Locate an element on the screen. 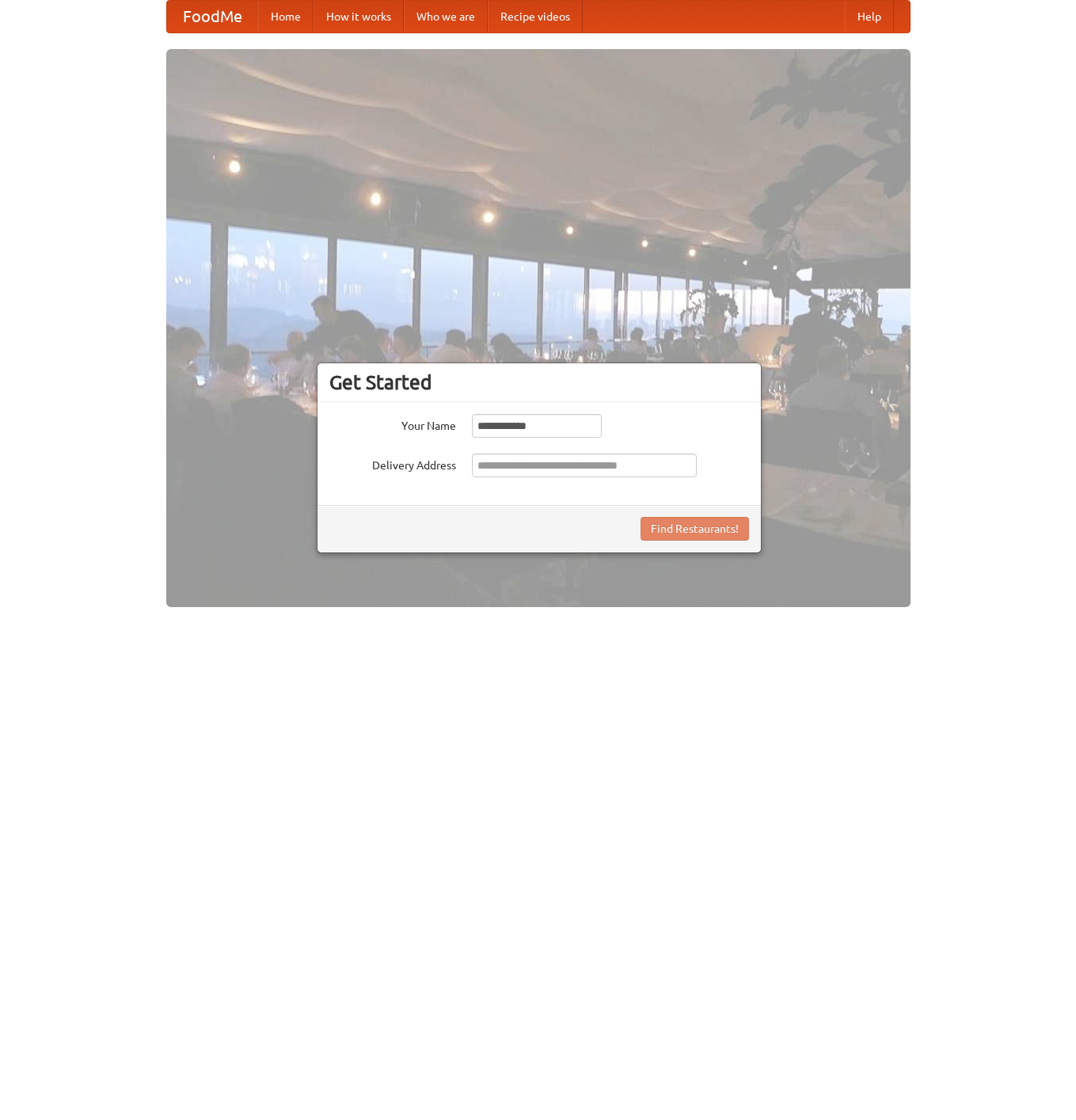  a: Recipe videos is located at coordinates (535, 17).